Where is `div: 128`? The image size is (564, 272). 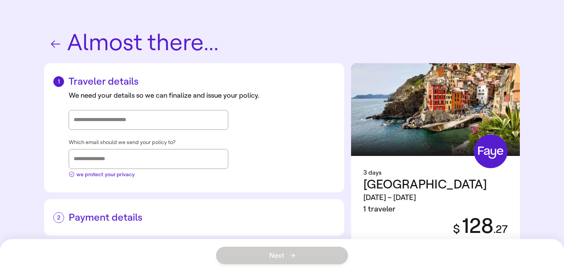 div: 128 is located at coordinates (475, 226).